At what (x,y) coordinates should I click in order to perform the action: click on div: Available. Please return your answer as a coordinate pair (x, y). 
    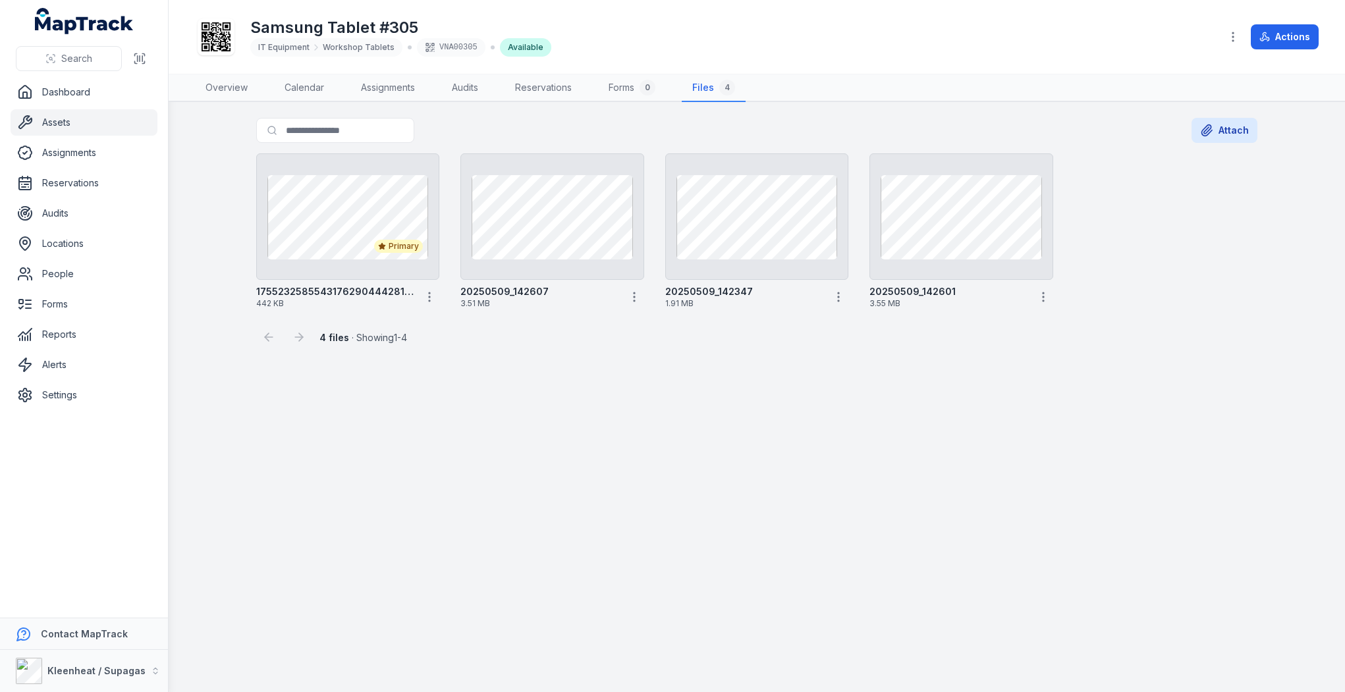
    Looking at the image, I should click on (526, 47).